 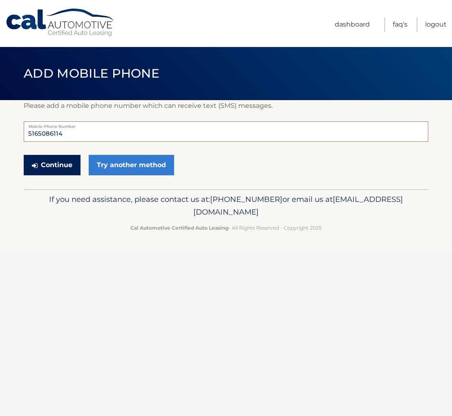 What do you see at coordinates (52, 165) in the screenshot?
I see `button: Continue` at bounding box center [52, 165].